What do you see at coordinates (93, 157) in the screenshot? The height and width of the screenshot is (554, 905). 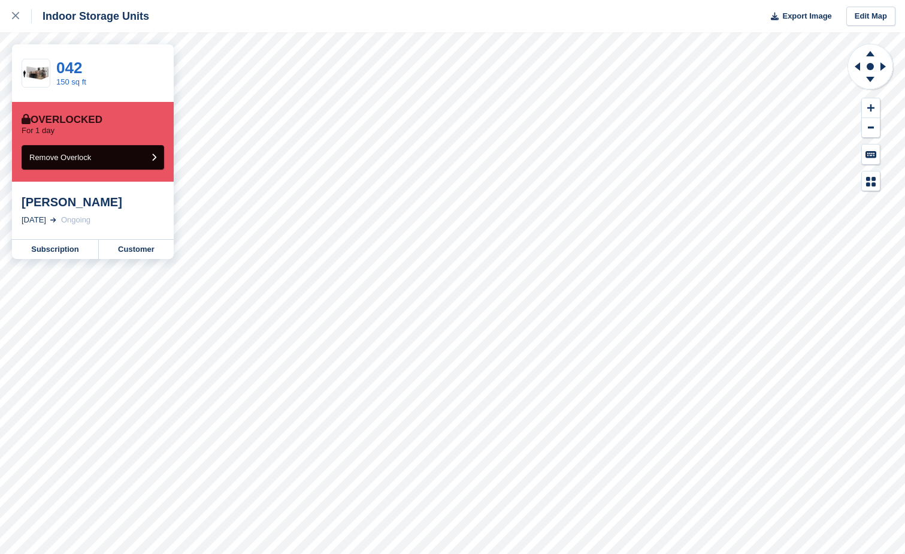 I see `button: Remove Overlock` at bounding box center [93, 157].